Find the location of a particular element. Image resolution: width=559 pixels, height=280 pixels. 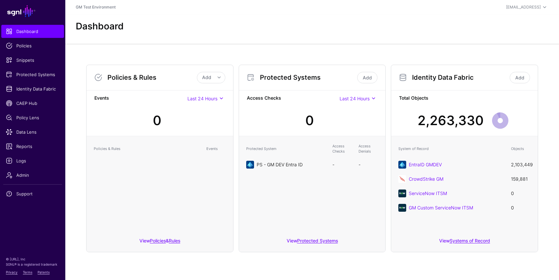

td: 2,103,449 is located at coordinates (521, 165).